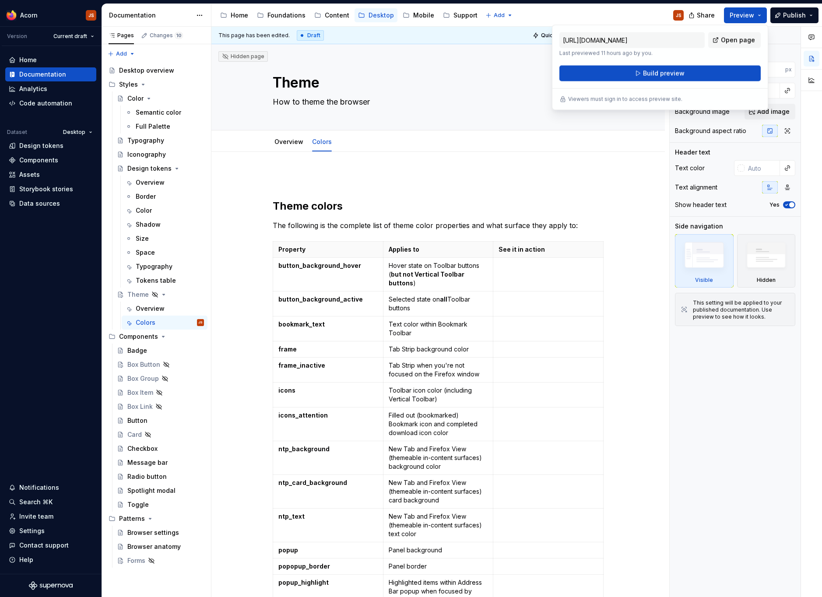 The height and width of the screenshot is (597, 822). Describe the element at coordinates (664, 74) in the screenshot. I see `span: Build preview` at that location.